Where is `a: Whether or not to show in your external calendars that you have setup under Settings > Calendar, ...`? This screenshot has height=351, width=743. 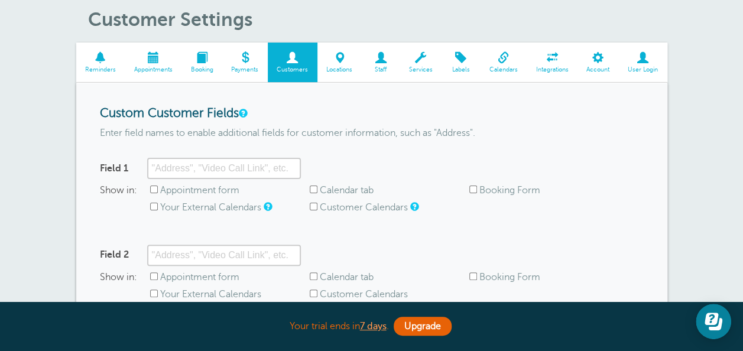
a: Whether or not to show in your external calendars that you have setup under Settings > Calendar, ... is located at coordinates (267, 206).